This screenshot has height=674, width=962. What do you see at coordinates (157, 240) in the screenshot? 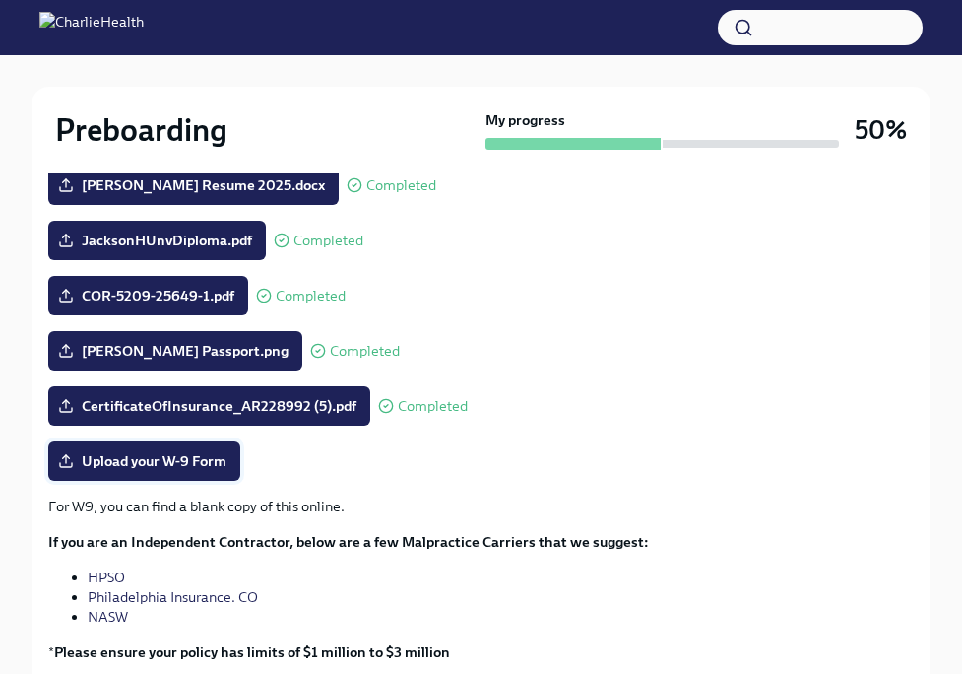
I see `span: JacksonHUnvDiploma.pdf` at bounding box center [157, 240].